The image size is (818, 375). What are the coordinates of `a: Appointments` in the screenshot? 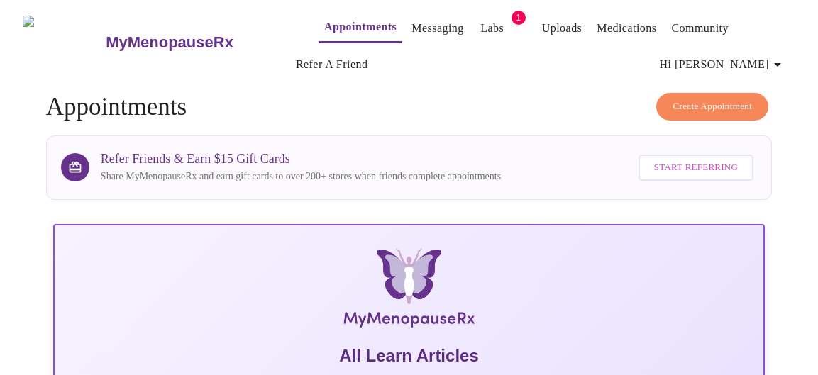 It's located at (361, 27).